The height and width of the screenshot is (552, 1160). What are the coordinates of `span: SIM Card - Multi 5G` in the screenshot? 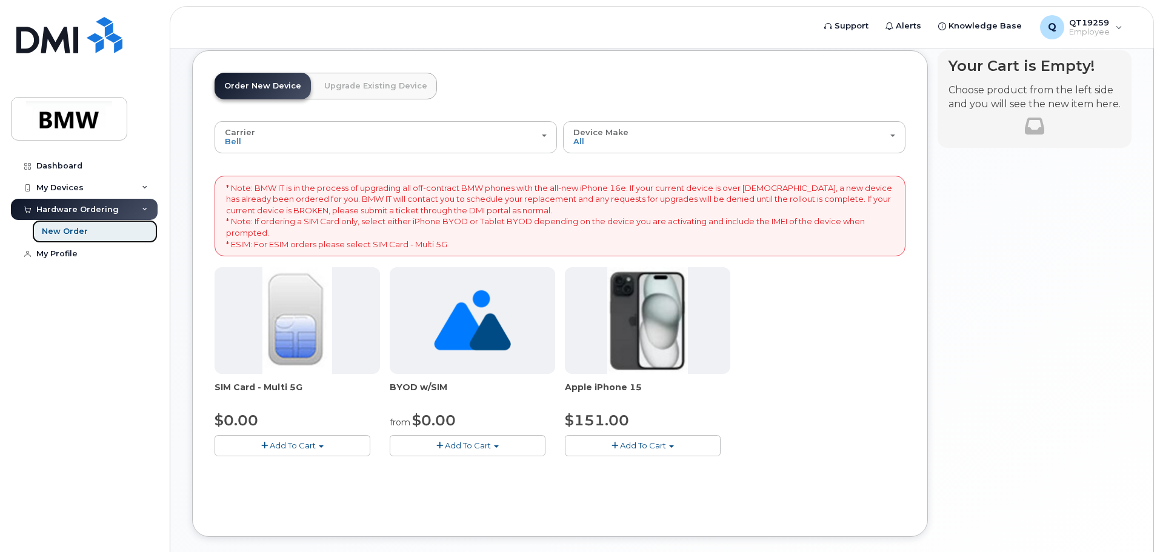 It's located at (297, 393).